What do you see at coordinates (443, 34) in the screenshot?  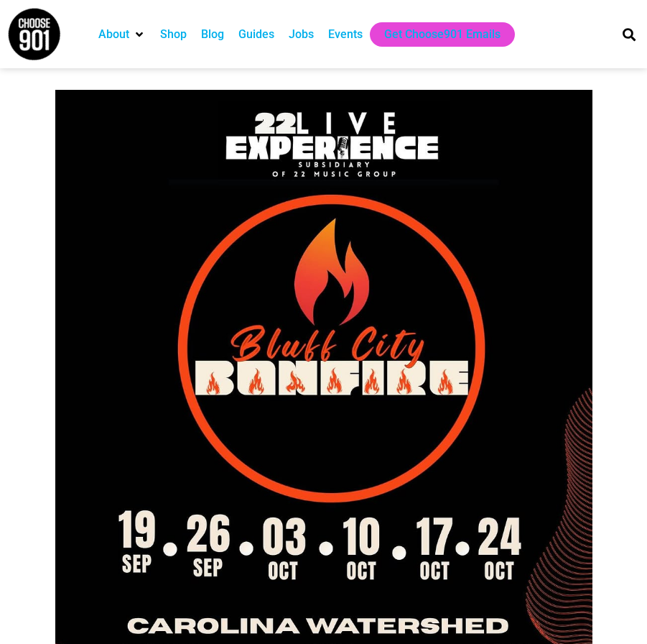 I see `a: Get Choose901 Emails` at bounding box center [443, 34].